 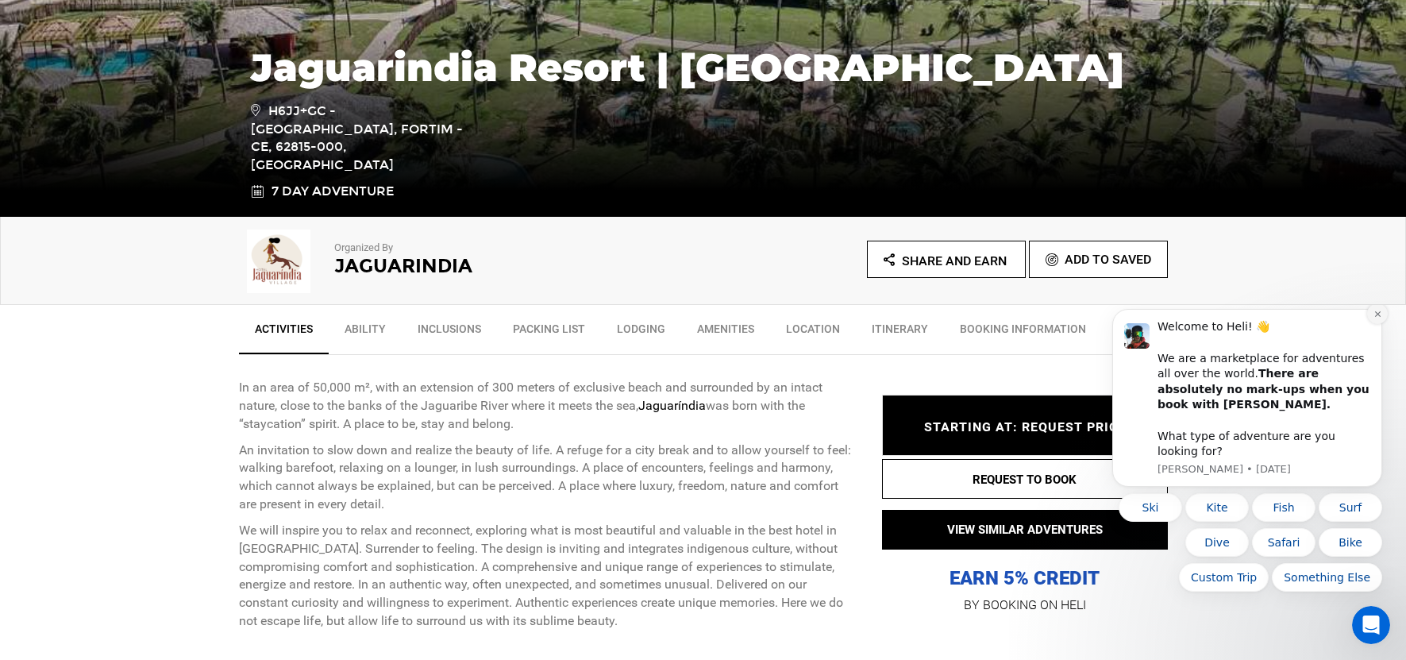 What do you see at coordinates (497, 266) in the screenshot?
I see `h2: Jaguarindia` at bounding box center [497, 266].